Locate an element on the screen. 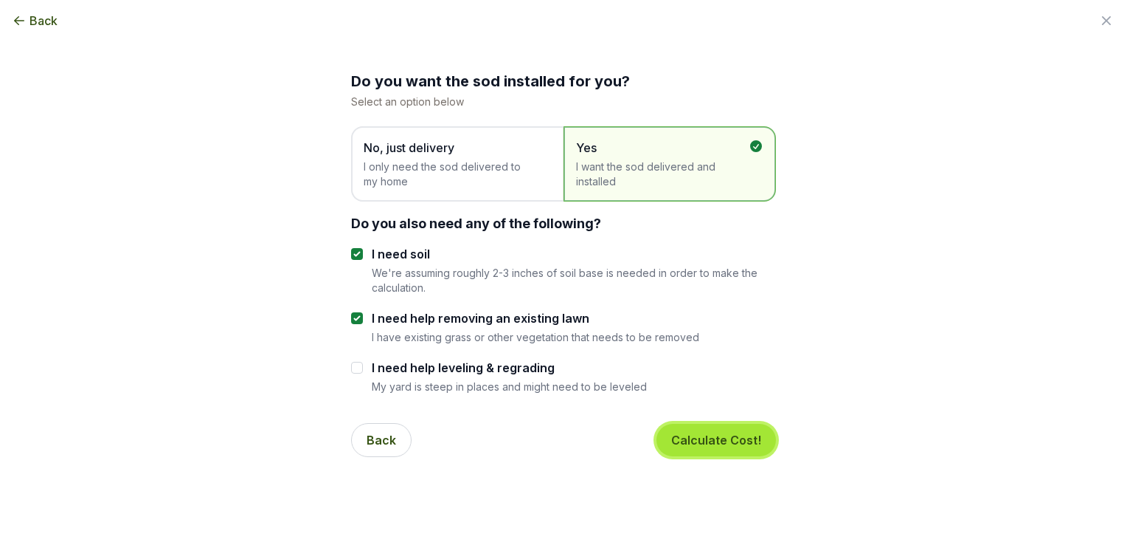 The width and height of the screenshot is (1127, 545). p: Select an option below is located at coordinates (564, 101).